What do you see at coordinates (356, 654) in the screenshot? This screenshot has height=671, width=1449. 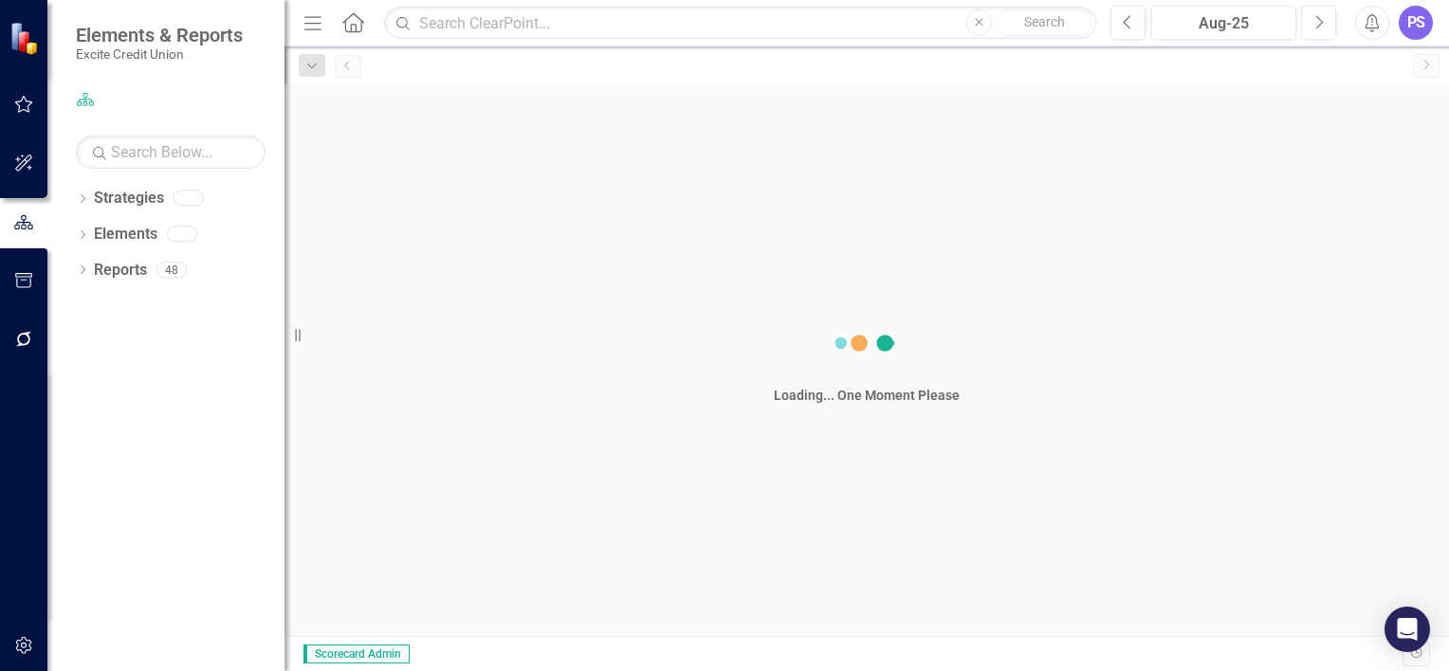 I see `span: Scorecard Admin` at bounding box center [356, 654].